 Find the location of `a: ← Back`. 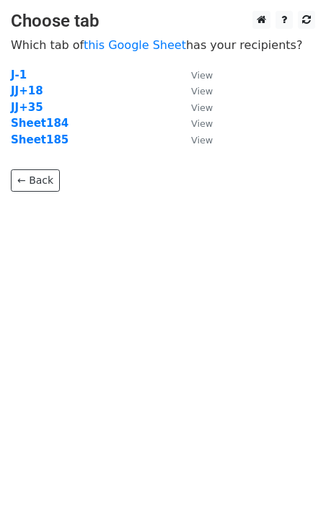

a: ← Back is located at coordinates (35, 180).